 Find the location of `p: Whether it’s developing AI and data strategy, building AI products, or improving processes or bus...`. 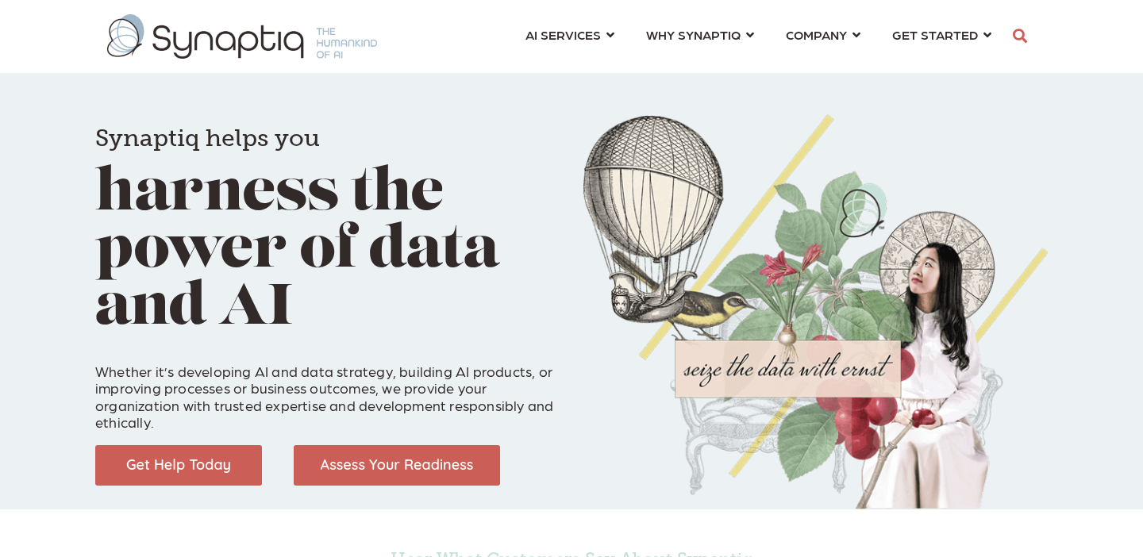

p: Whether it’s developing AI and data strategy, building AI products, or improving processes or bus... is located at coordinates (327, 388).